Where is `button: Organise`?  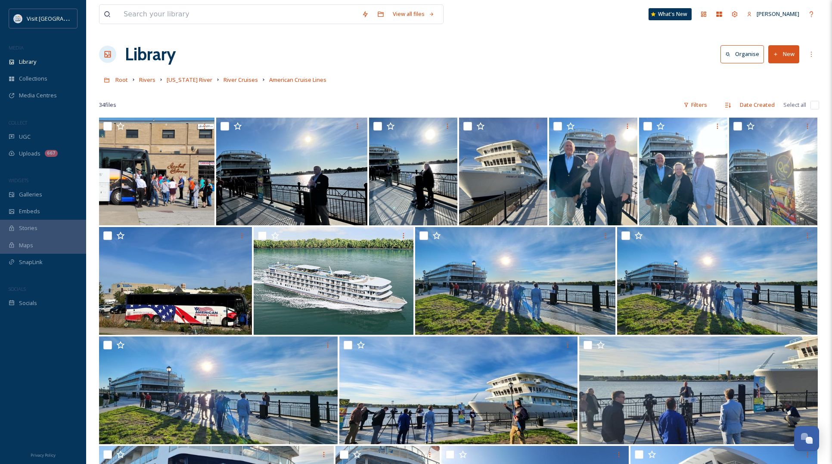 button: Organise is located at coordinates (742, 54).